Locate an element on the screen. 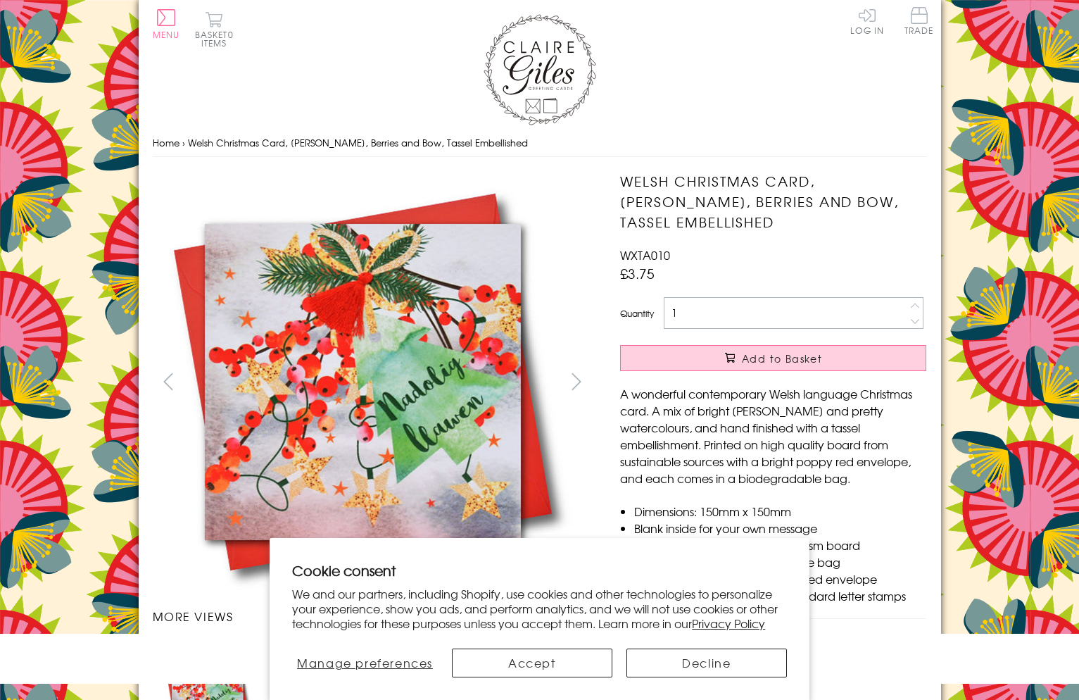 The width and height of the screenshot is (1079, 700). span: WXTA010 is located at coordinates (645, 255).